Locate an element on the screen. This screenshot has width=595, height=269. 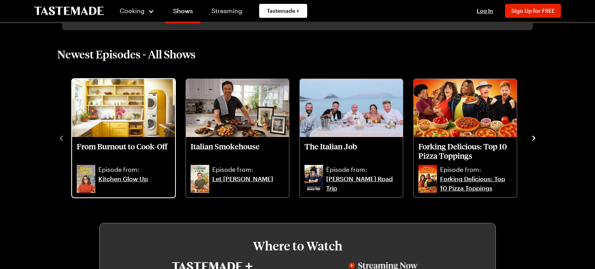
img: From Burnout to Cook-Off is located at coordinates (124, 108).